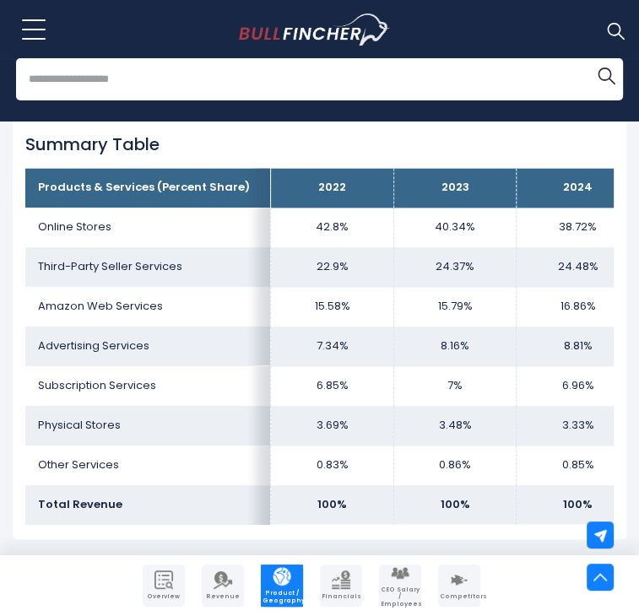  I want to click on td: 24.37%, so click(454, 267).